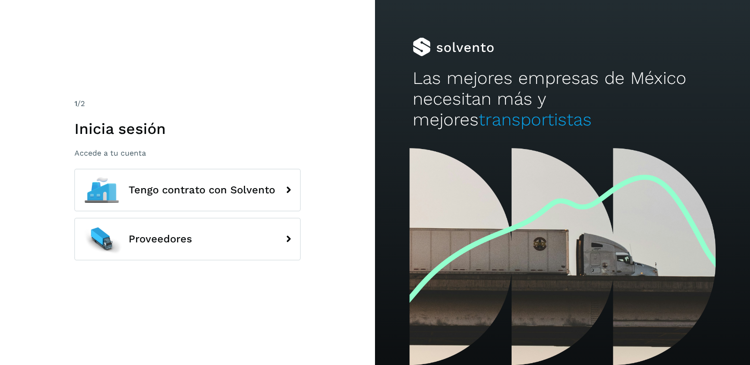  I want to click on button: Proveedores, so click(188, 239).